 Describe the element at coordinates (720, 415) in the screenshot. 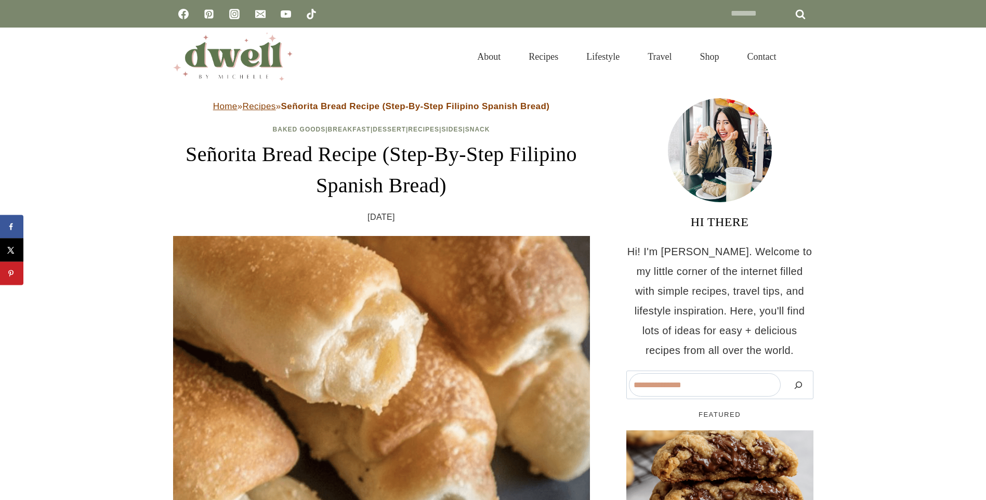

I see `h5: FEATURED` at that location.